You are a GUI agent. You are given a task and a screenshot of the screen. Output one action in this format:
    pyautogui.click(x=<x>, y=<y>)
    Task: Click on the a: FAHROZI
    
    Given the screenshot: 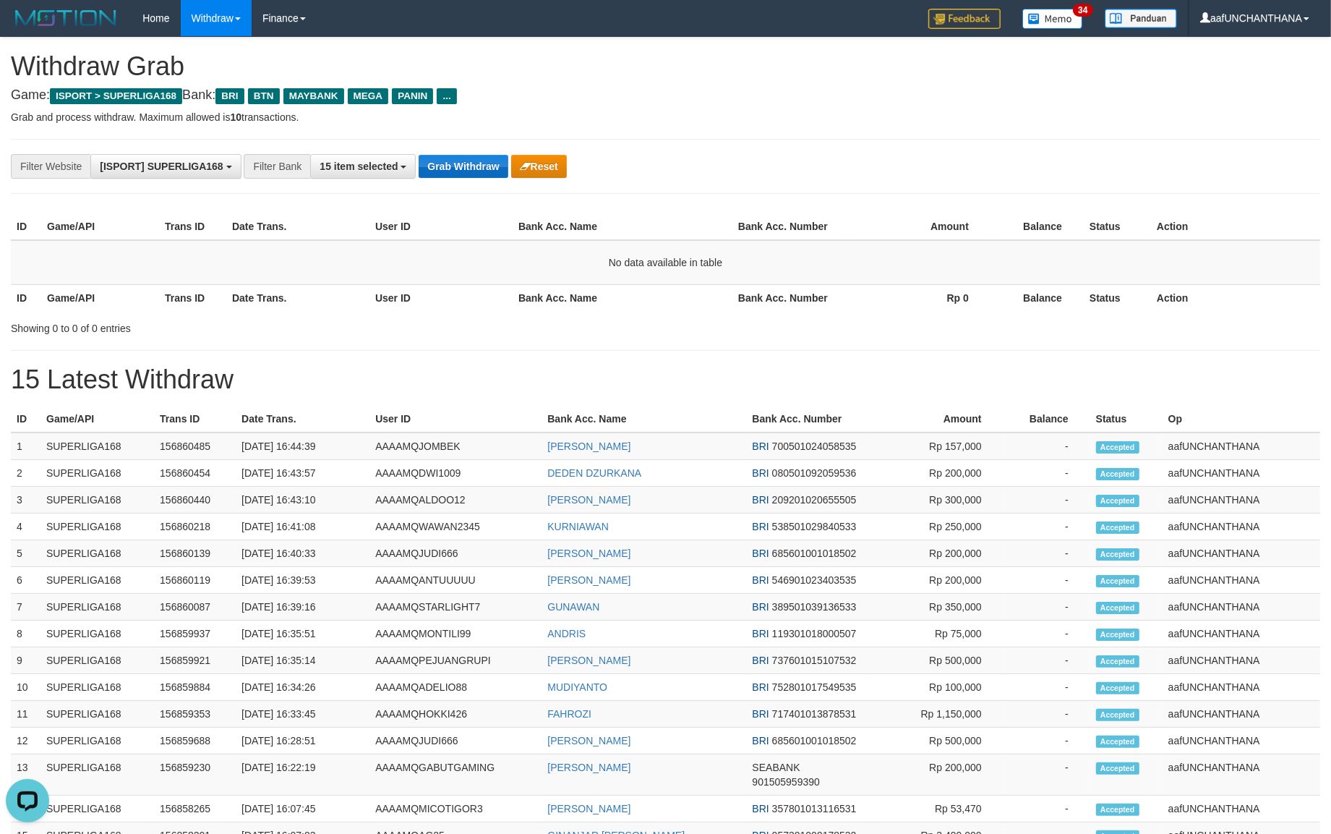 What is the action you would take?
    pyautogui.click(x=569, y=714)
    